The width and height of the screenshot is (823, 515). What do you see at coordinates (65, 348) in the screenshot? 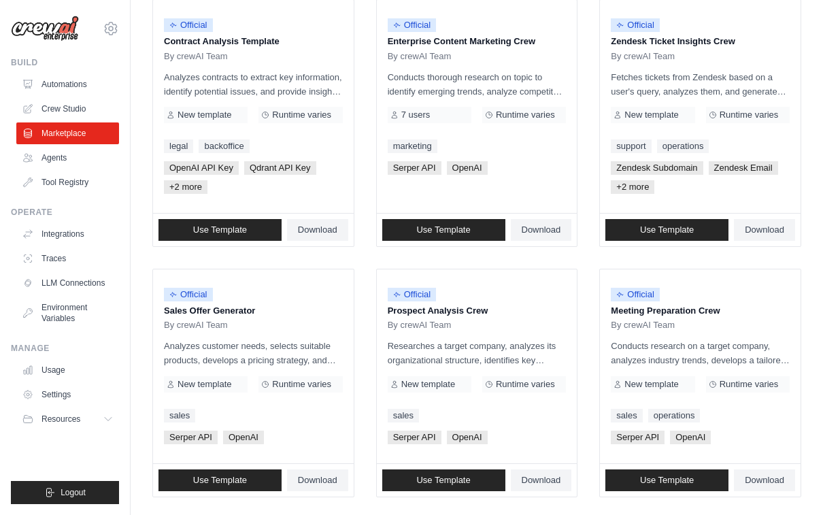
I see `div: Manage` at bounding box center [65, 348].